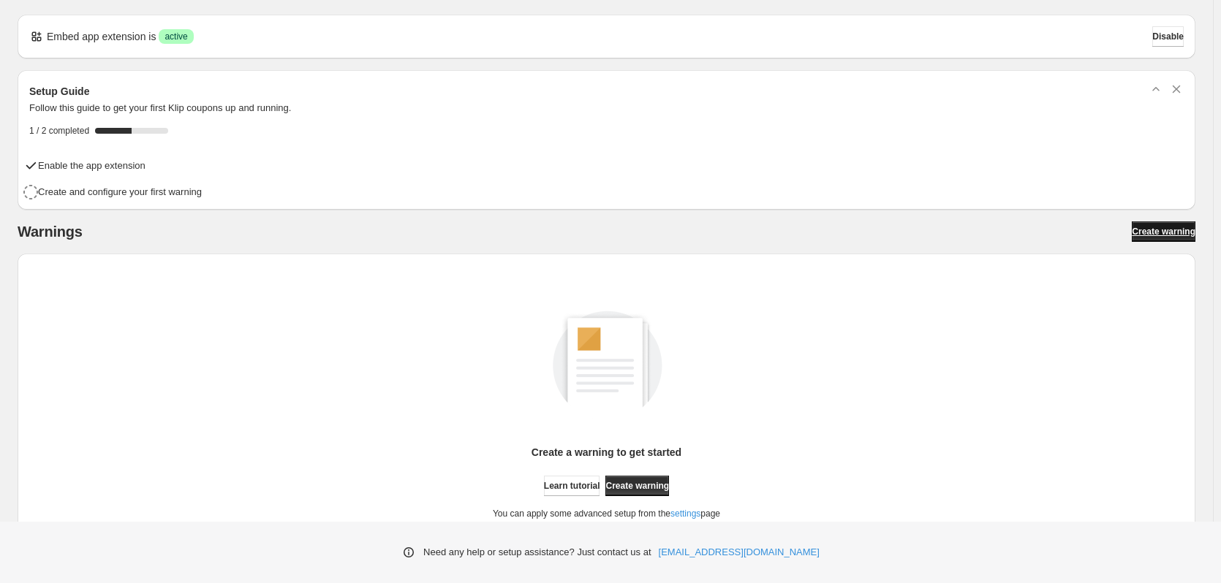 The image size is (1221, 583). Describe the element at coordinates (59, 131) in the screenshot. I see `span: 1 / 2 completed` at that location.